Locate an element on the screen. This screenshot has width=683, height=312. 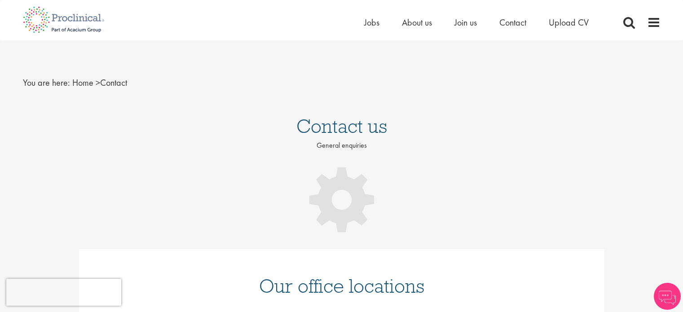
span: Upload CV is located at coordinates (569, 22).